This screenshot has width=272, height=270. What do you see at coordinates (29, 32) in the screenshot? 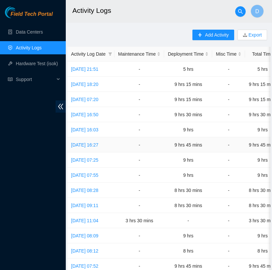
I see `a: Data Centers` at bounding box center [29, 32].